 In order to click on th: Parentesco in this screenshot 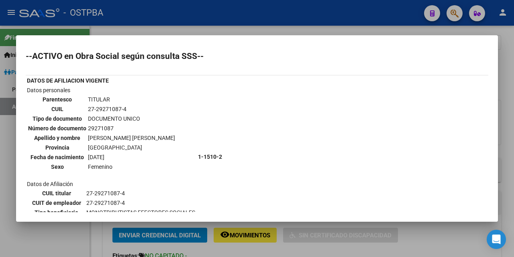, I will do `click(57, 100)`.